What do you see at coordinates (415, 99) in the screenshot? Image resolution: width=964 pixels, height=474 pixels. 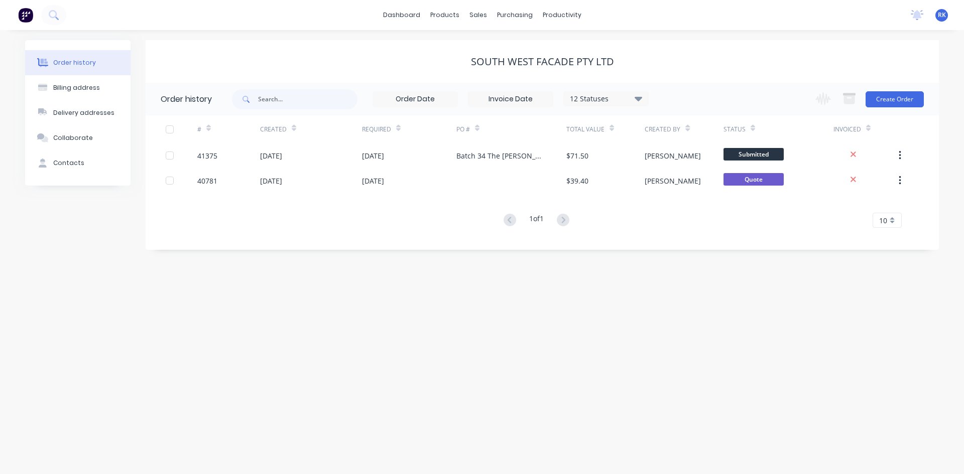 I see `input: Order Date` at bounding box center [415, 99].